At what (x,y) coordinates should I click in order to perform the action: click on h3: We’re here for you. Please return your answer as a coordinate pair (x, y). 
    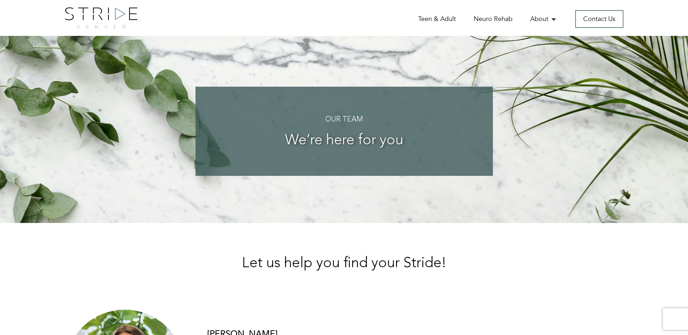
    Looking at the image, I should click on (344, 141).